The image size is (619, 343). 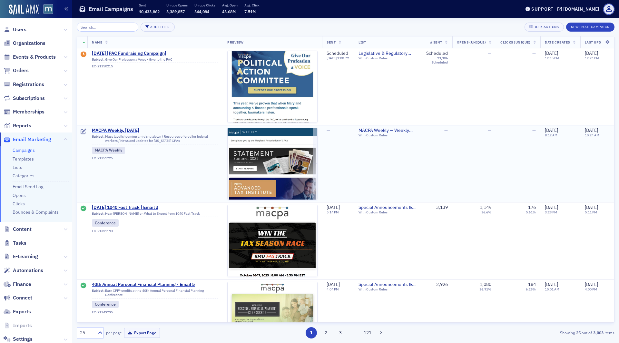 What do you see at coordinates (18, 339) in the screenshot?
I see `a: Settings` at bounding box center [18, 339].